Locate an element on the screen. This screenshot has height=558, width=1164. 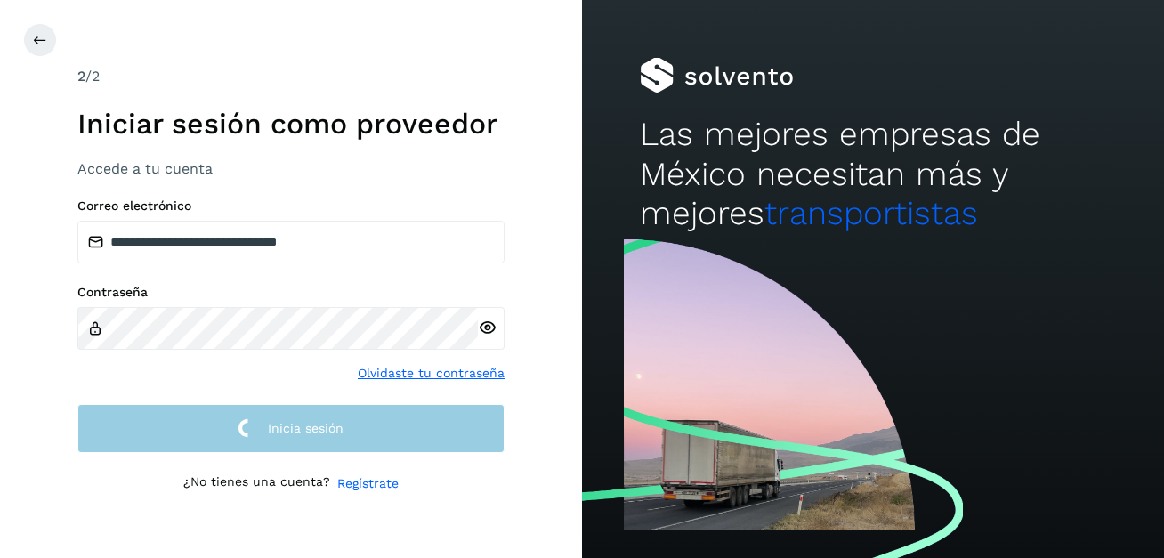
div: /2 is located at coordinates (291, 77).